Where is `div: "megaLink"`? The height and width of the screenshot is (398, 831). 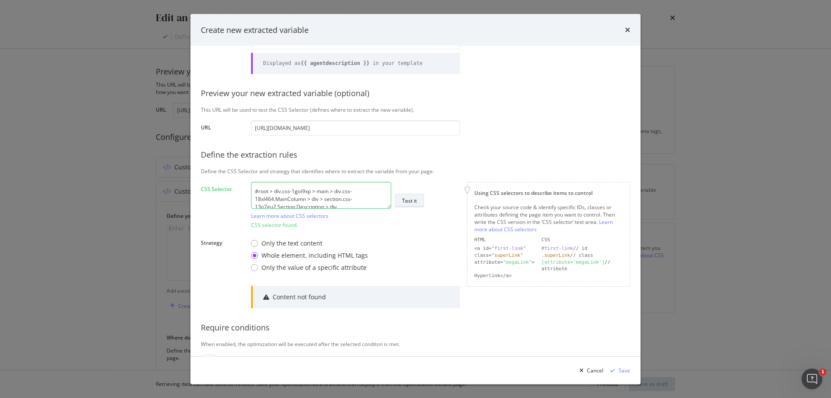 div: "megaLink" is located at coordinates (518, 262).